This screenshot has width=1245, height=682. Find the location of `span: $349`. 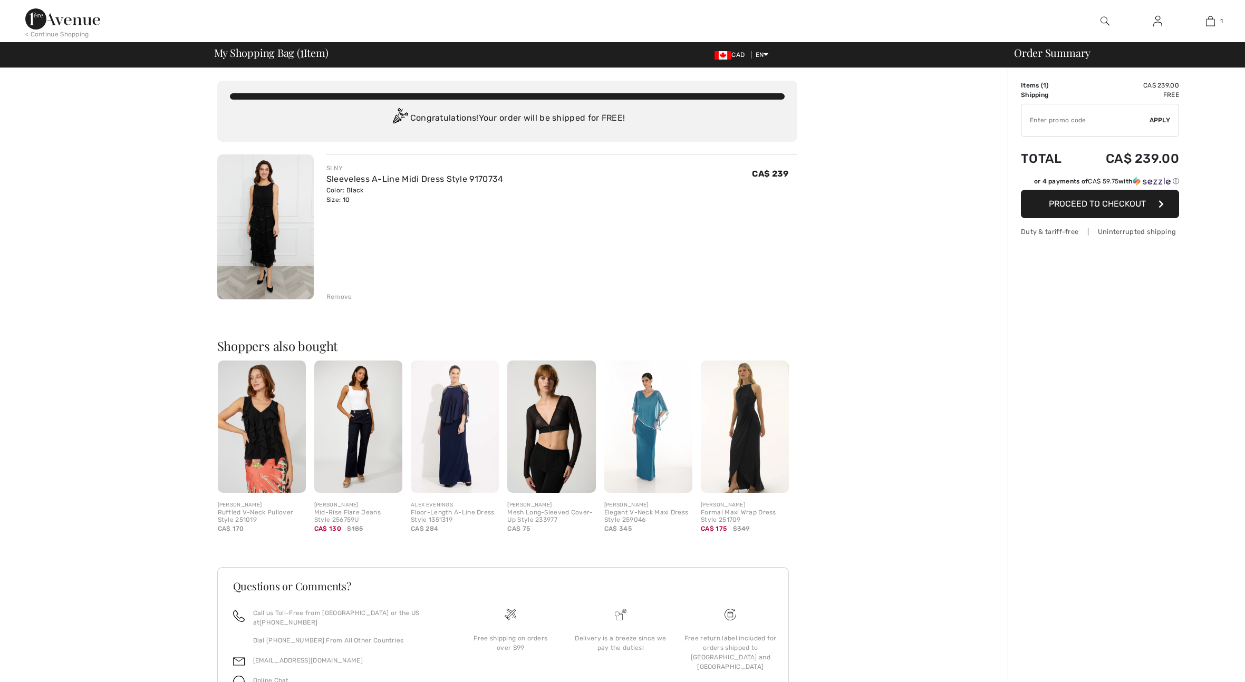

span: $349 is located at coordinates (742, 529).